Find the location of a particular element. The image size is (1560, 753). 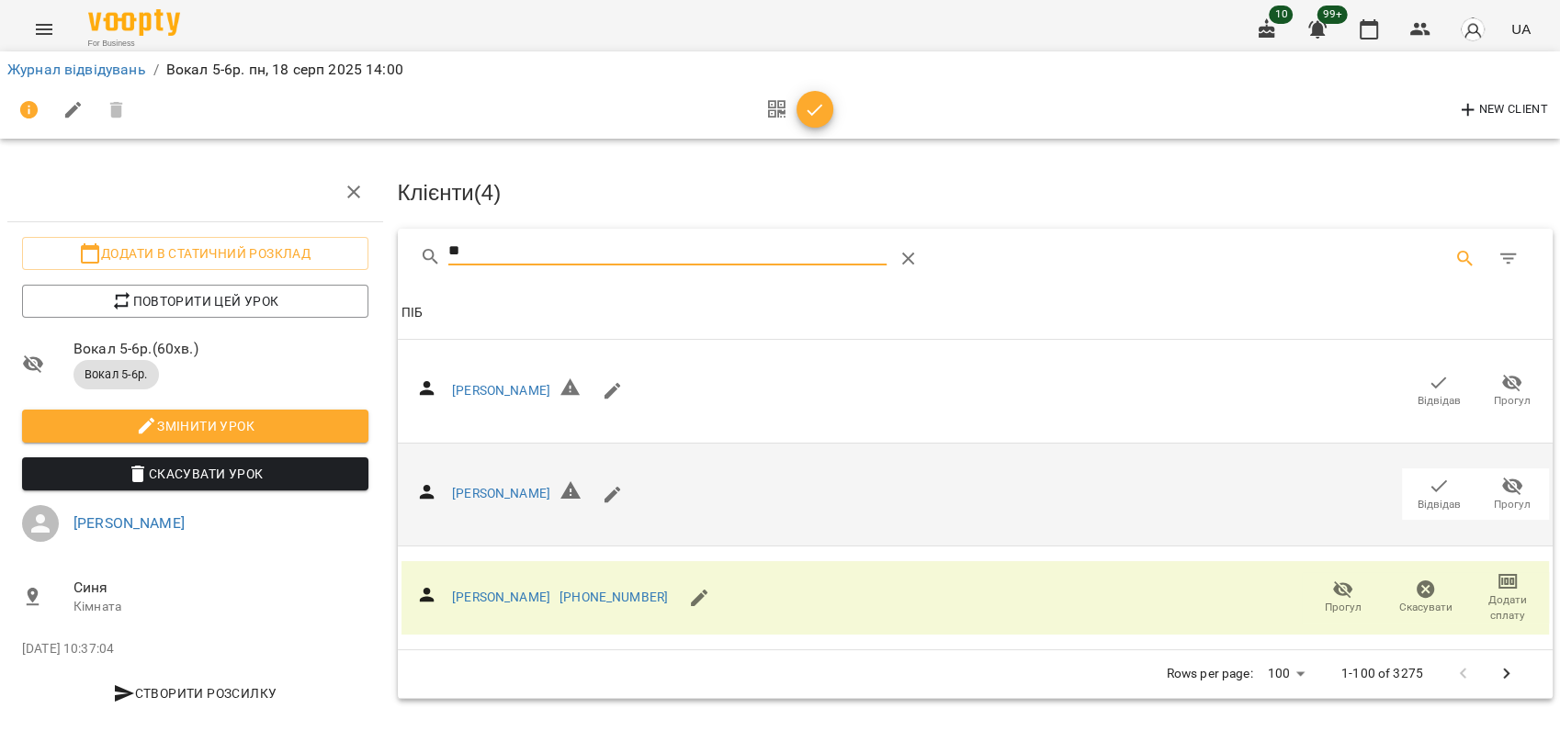

span: New Client is located at coordinates (1502, 110).